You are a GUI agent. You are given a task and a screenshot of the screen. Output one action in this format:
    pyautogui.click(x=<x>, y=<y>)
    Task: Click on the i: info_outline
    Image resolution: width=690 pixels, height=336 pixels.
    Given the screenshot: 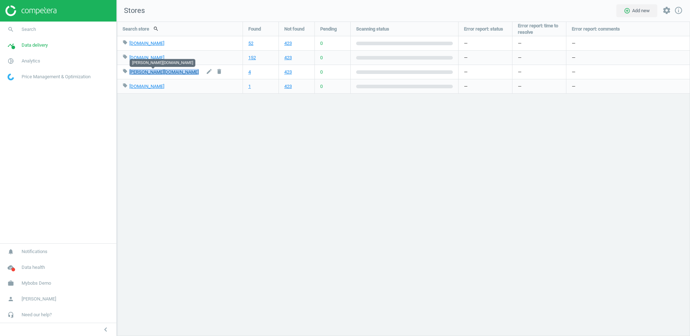 What is the action you would take?
    pyautogui.click(x=679, y=10)
    